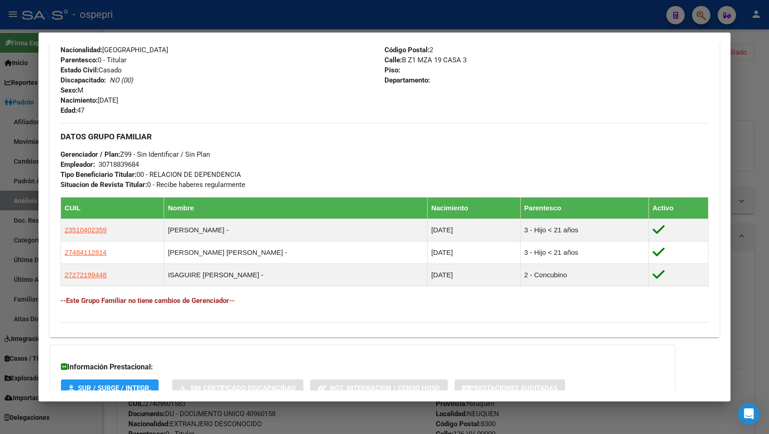 The height and width of the screenshot is (434, 769). Describe the element at coordinates (81, 50) in the screenshot. I see `strong: Nacionalidad:` at that location.